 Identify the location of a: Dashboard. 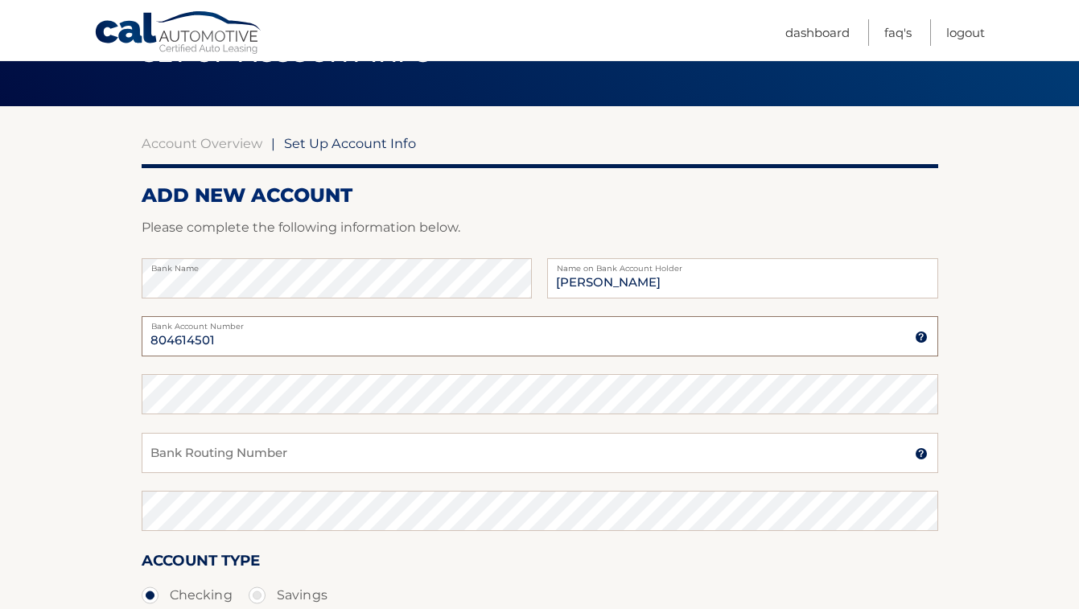
(818, 32).